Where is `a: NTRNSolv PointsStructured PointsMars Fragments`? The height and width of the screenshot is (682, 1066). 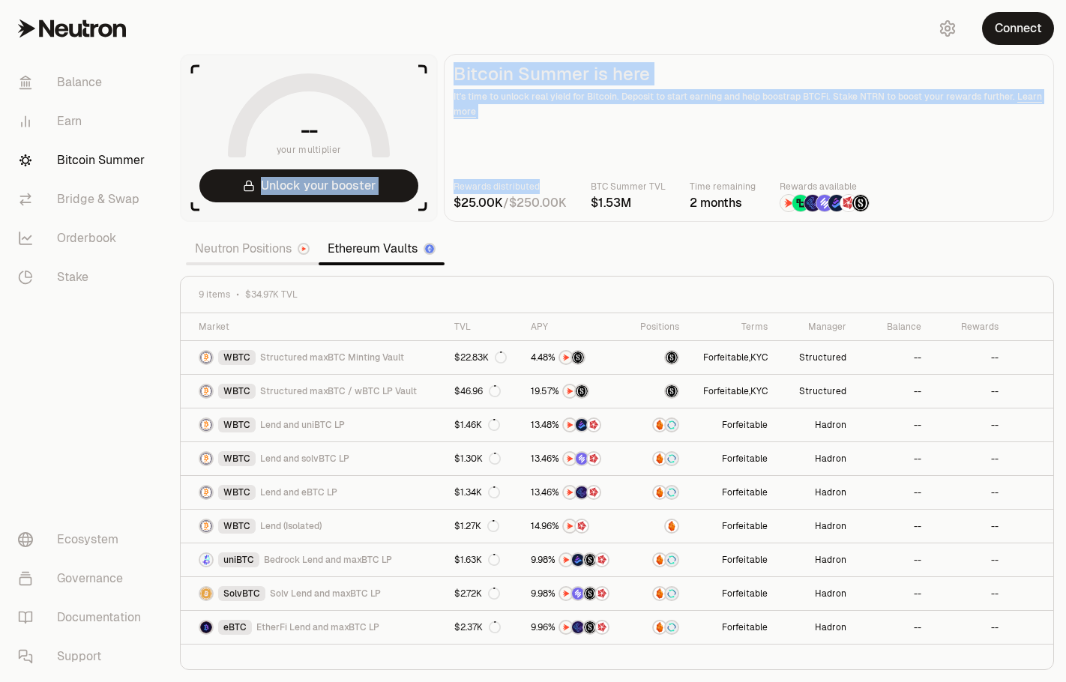
a: NTRNSolv PointsStructured PointsMars Fragments is located at coordinates (573, 594).